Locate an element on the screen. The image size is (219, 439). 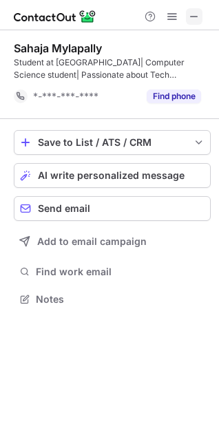
div: Sahaja Mylapally is located at coordinates (58, 48).